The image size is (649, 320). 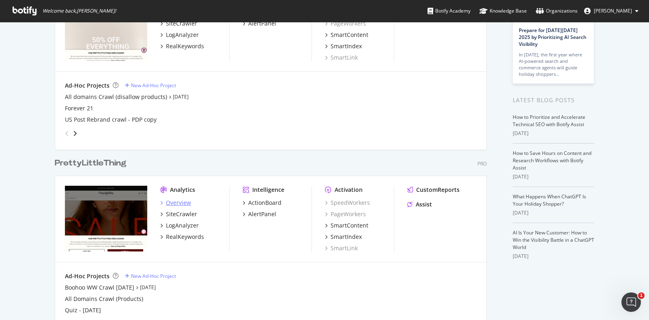 I want to click on div: SpeedWorkers, so click(x=347, y=203).